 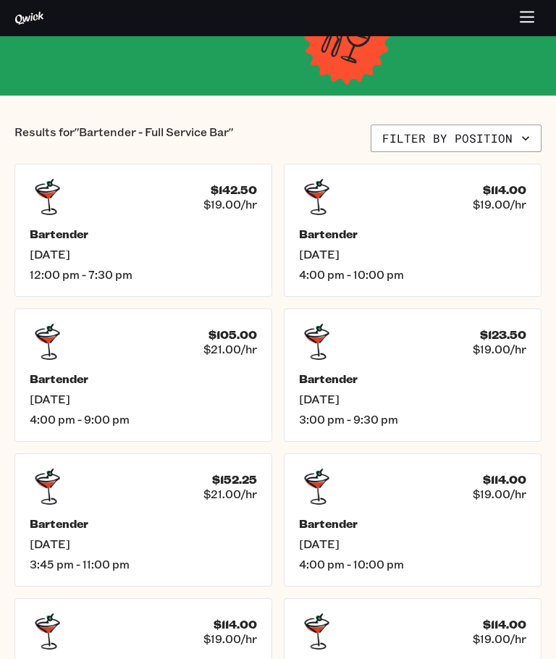 What do you see at coordinates (504, 335) in the screenshot?
I see `h4: $123.50` at bounding box center [504, 335].